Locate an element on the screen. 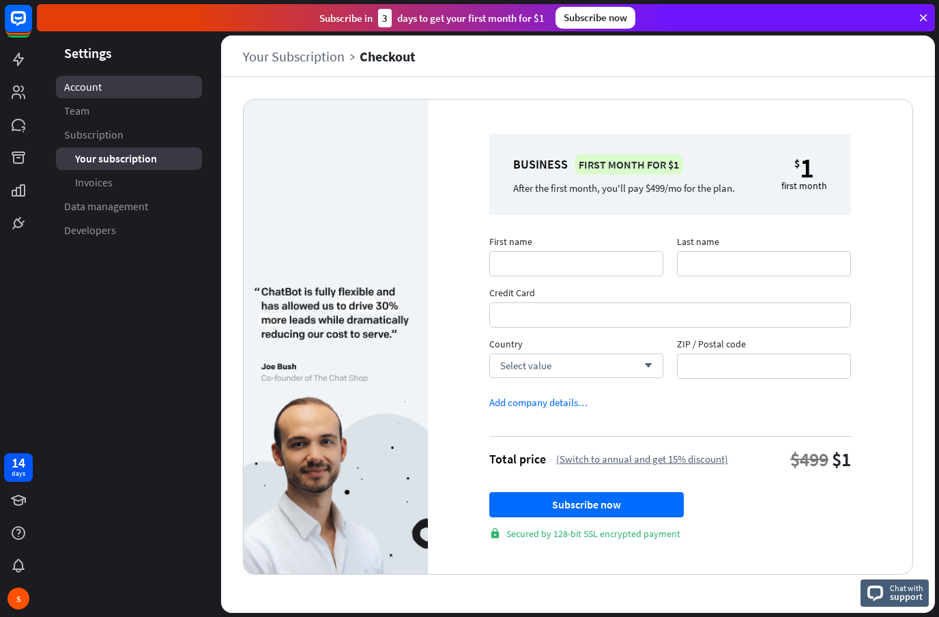  span: Country is located at coordinates (576, 345).